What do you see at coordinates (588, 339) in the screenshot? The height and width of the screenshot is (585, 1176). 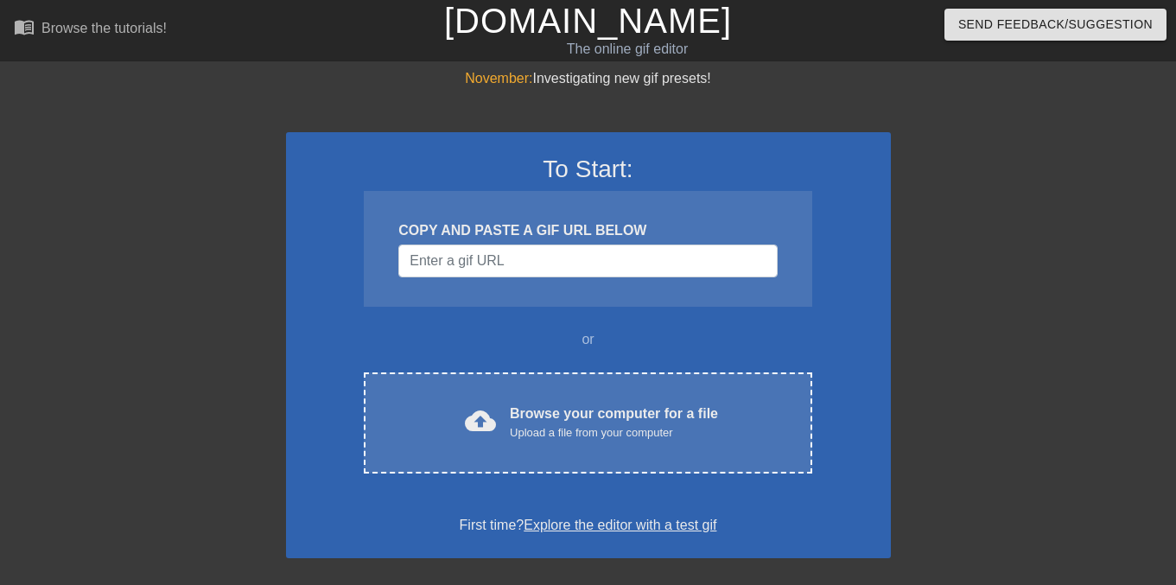 I see `div: or` at bounding box center [588, 339].